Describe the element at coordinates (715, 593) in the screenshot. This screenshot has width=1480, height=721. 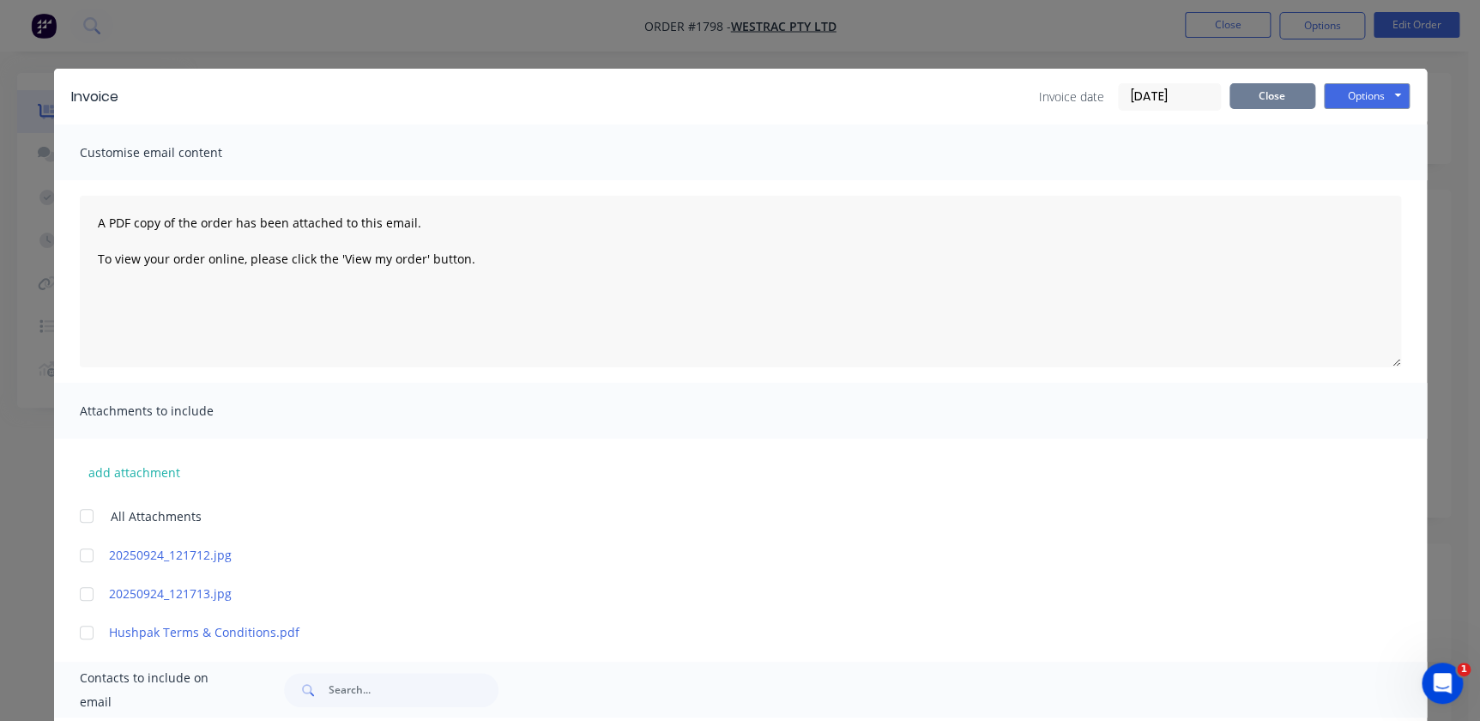
I see `a: 20250924_121713.jpg` at that location.